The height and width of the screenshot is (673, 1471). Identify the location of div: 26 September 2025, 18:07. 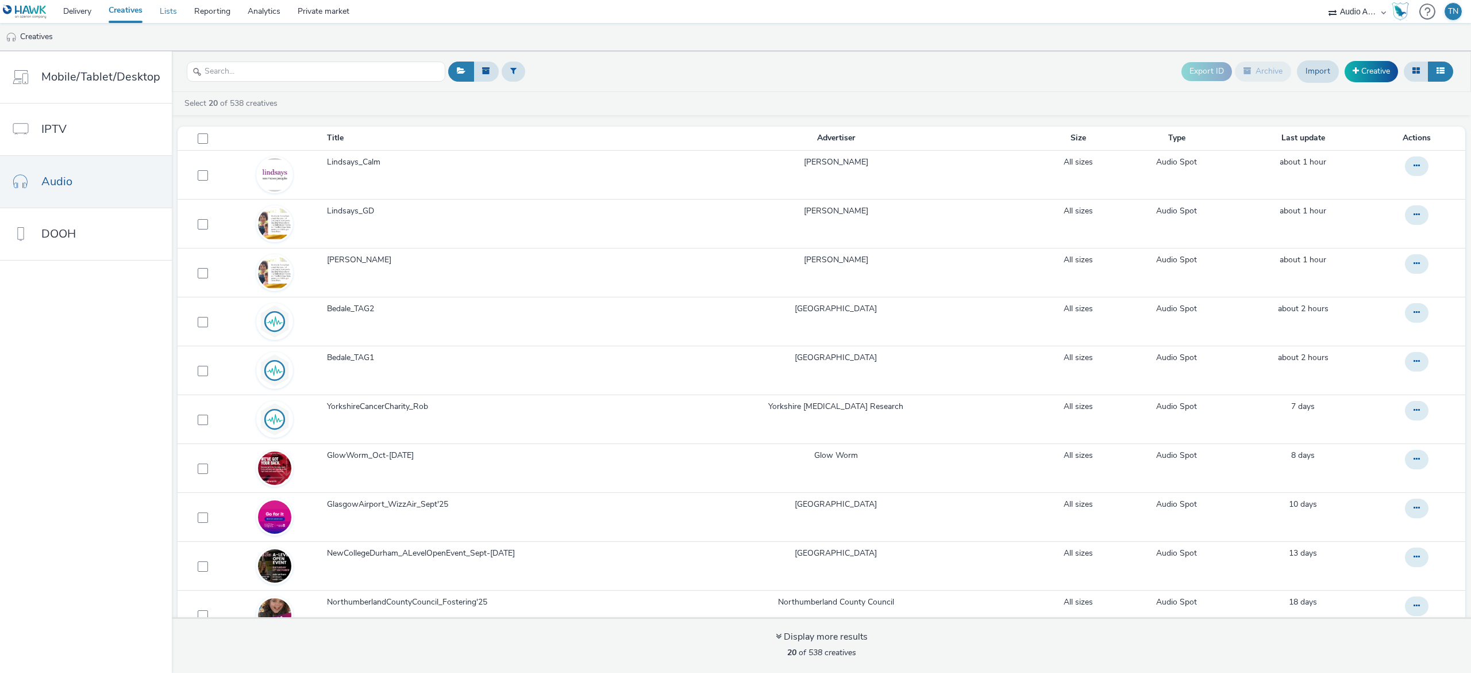
(1303, 553).